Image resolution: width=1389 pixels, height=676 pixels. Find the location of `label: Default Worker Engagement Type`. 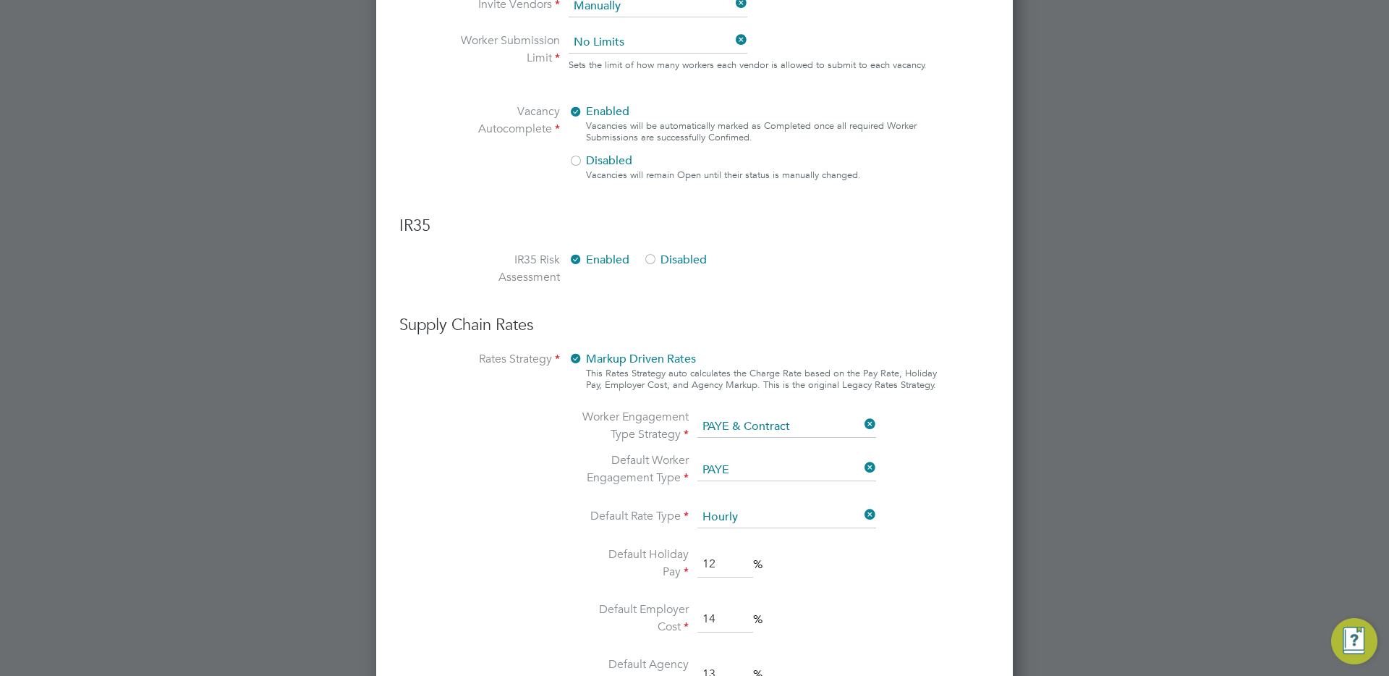

label: Default Worker Engagement Type is located at coordinates (634, 469).